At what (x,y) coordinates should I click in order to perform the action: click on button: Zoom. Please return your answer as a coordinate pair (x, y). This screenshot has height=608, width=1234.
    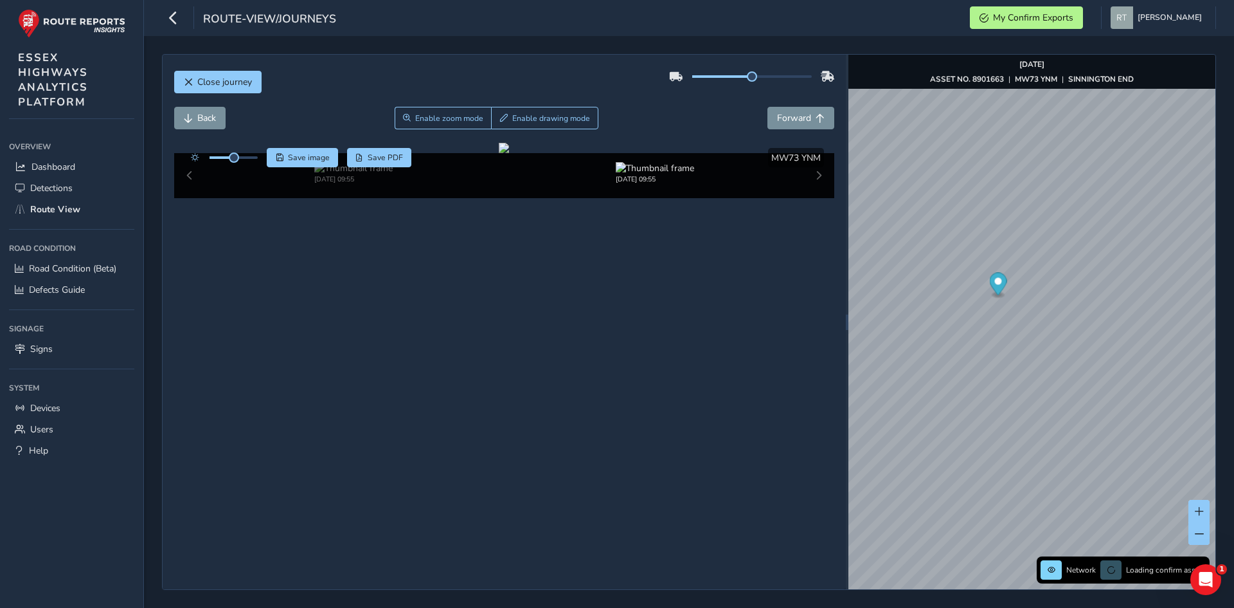
    Looking at the image, I should click on (443, 118).